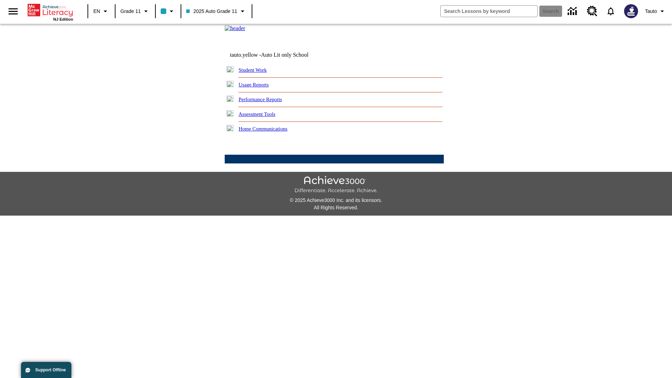  Describe the element at coordinates (50, 12) in the screenshot. I see `div: Home` at that location.